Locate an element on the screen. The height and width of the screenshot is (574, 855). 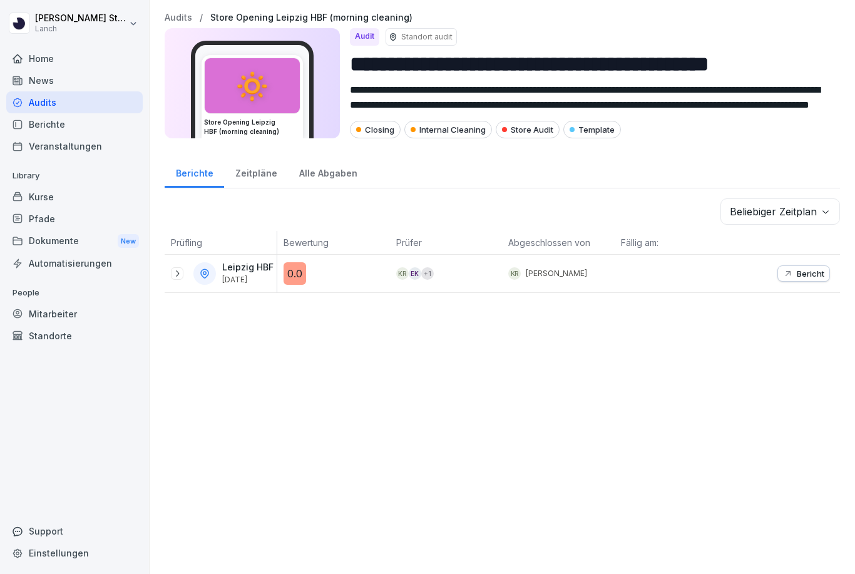
p: People is located at coordinates (75, 293).